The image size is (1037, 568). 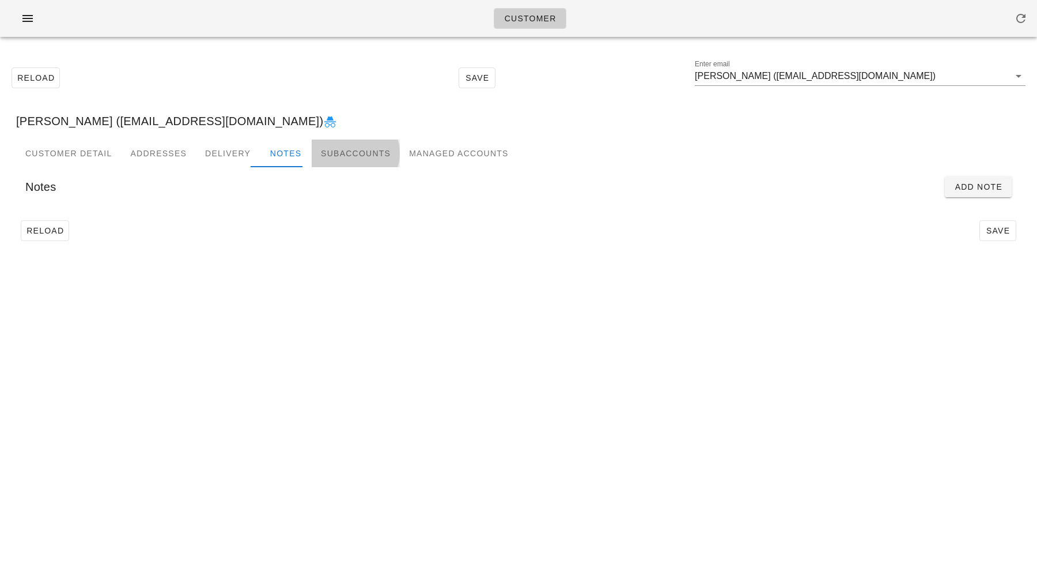 I want to click on div: Delivery, so click(x=228, y=153).